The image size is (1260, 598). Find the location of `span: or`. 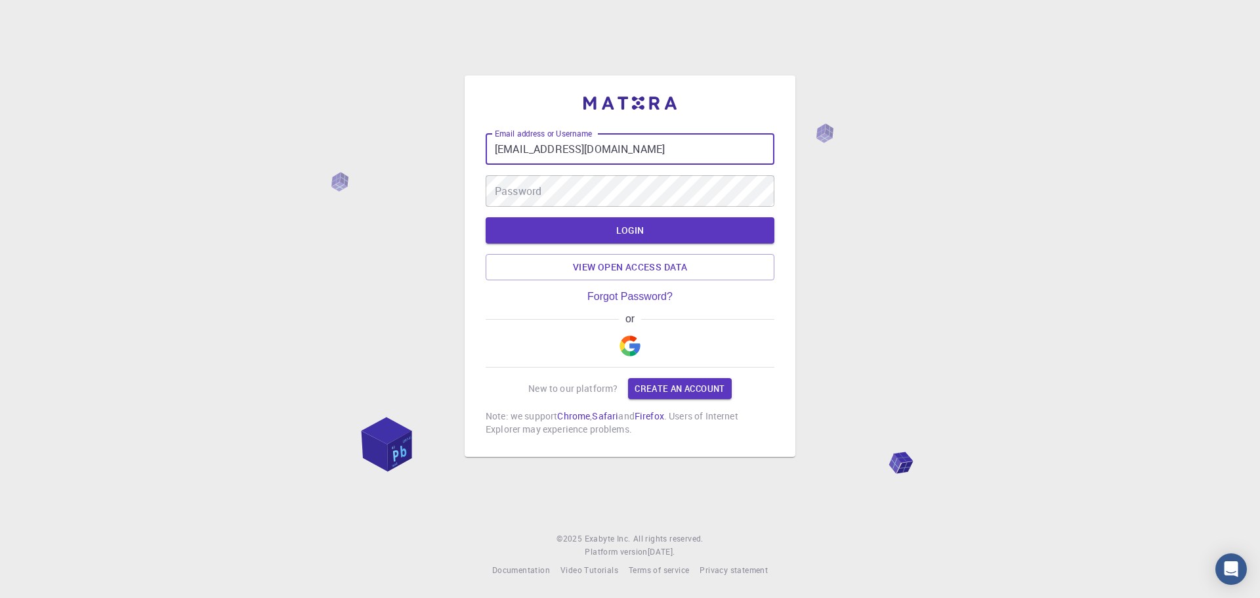

span: or is located at coordinates (629, 319).